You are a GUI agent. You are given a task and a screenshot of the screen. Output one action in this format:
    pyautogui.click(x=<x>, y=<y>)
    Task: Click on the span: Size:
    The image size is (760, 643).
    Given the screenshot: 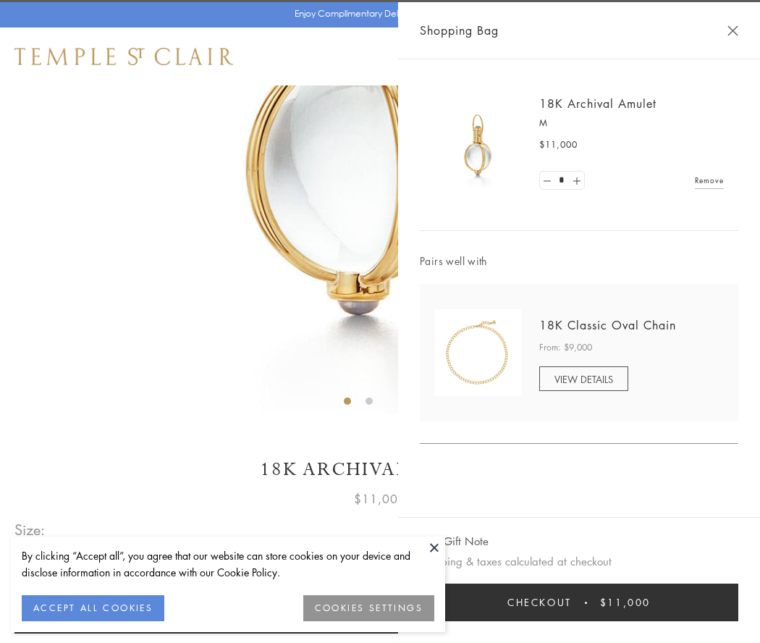 What is the action you would take?
    pyautogui.click(x=30, y=529)
    